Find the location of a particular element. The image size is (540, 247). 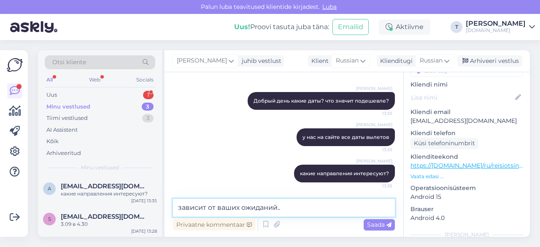

p: Operatsioonisüsteem is located at coordinates (466, 188).